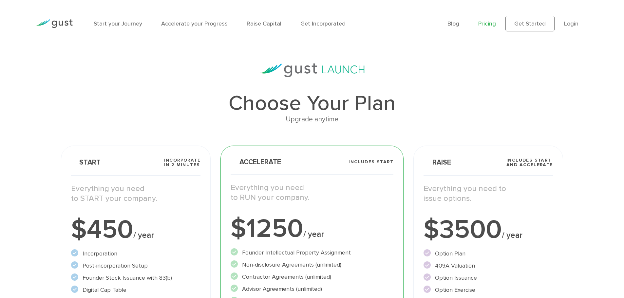 This screenshot has width=624, height=298. Describe the element at coordinates (437, 162) in the screenshot. I see `span: Raise` at that location.